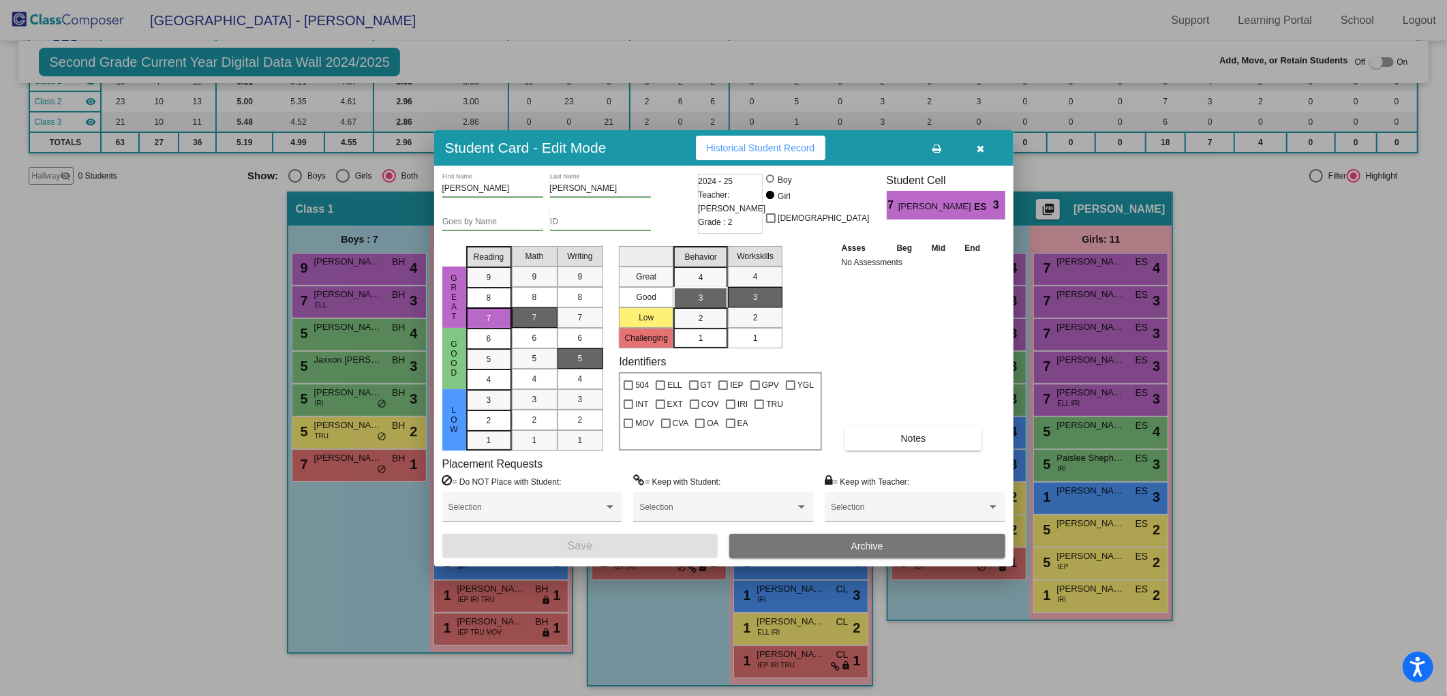 This screenshot has height=696, width=1447. I want to click on div: Girl, so click(784, 196).